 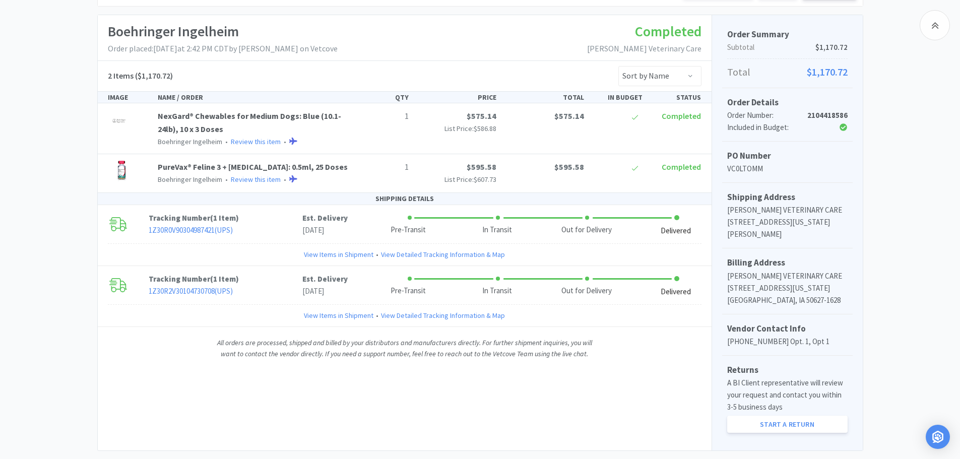 What do you see at coordinates (787, 102) in the screenshot?
I see `h5: Order Details` at bounding box center [787, 102].